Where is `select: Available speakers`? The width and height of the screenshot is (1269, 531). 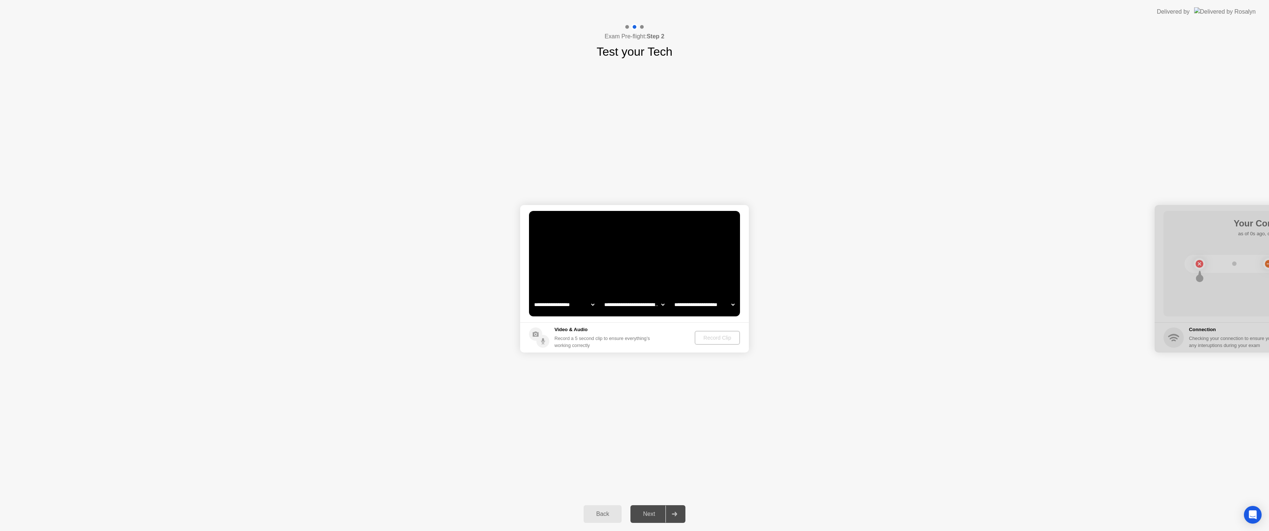
select: Available speakers is located at coordinates (634, 305).